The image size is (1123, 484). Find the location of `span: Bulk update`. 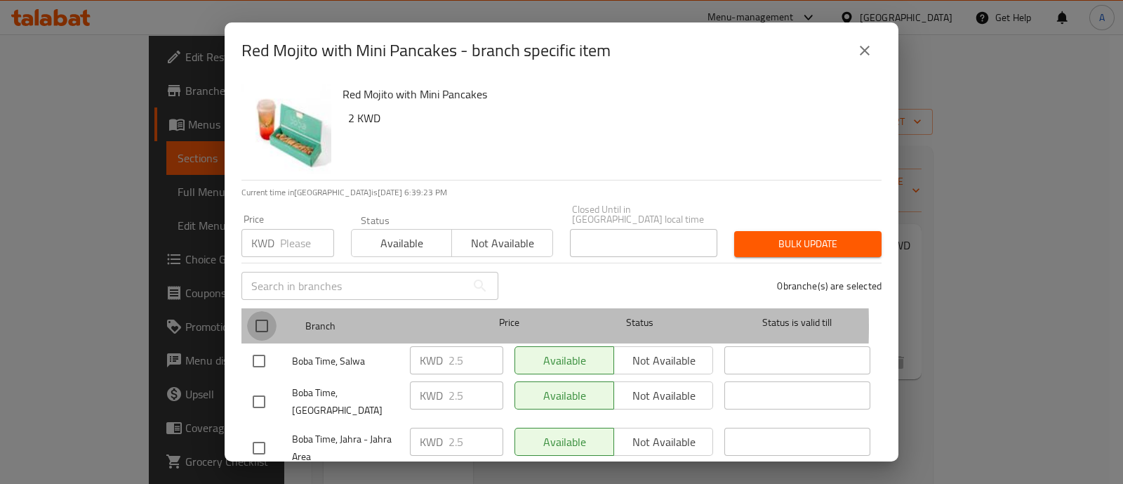

span: Bulk update is located at coordinates (808, 244).